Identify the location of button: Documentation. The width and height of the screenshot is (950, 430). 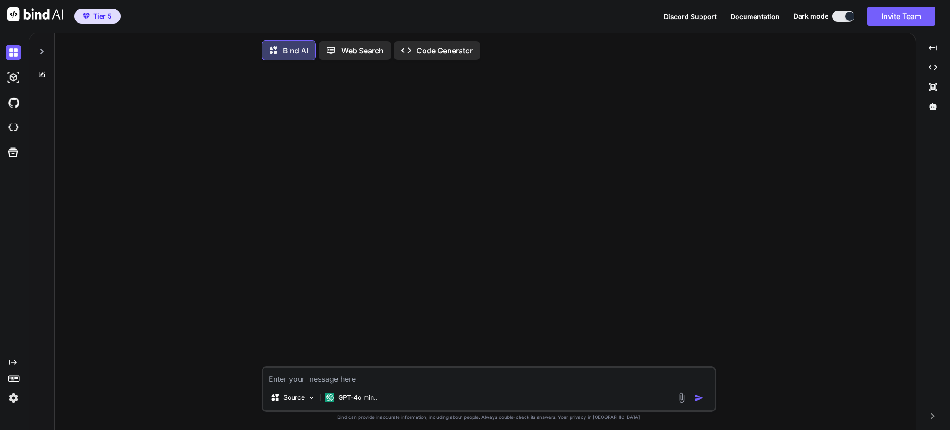
(755, 16).